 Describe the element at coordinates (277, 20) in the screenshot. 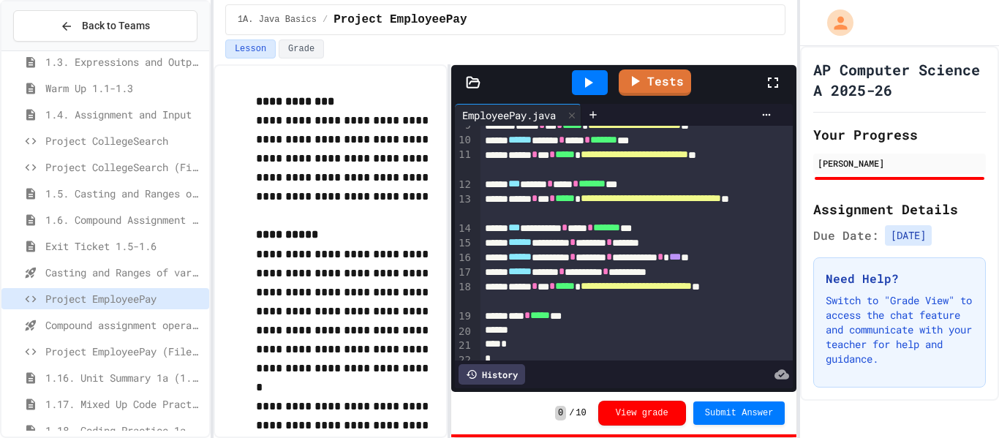

I see `span: 1A. Java Basics` at that location.